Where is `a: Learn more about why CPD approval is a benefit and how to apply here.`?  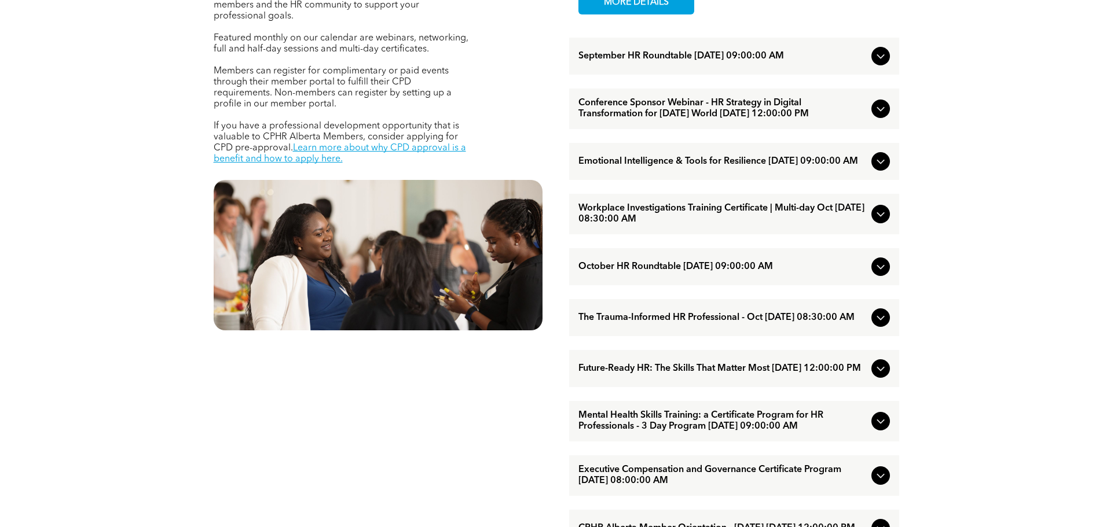 a: Learn more about why CPD approval is a benefit and how to apply here. is located at coordinates (340, 153).